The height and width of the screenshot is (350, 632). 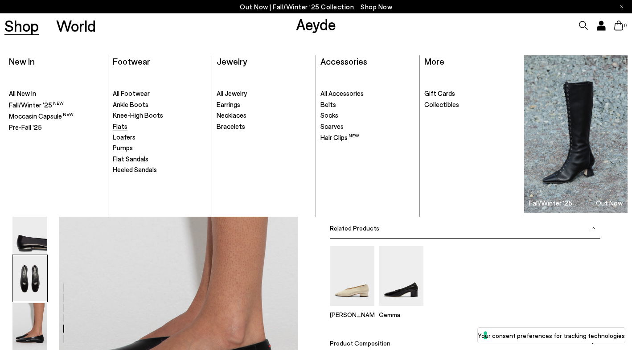 I want to click on img: Kirsten Ballet Flats - Image 4, so click(x=30, y=230).